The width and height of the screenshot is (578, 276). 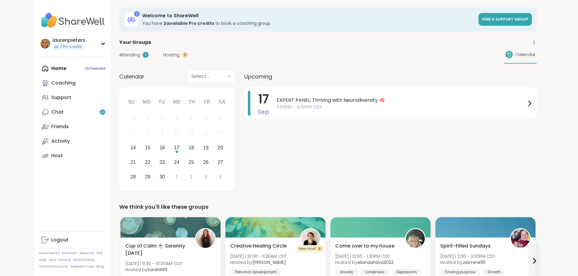 What do you see at coordinates (171, 55) in the screenshot?
I see `span: Hosting` at bounding box center [171, 55].